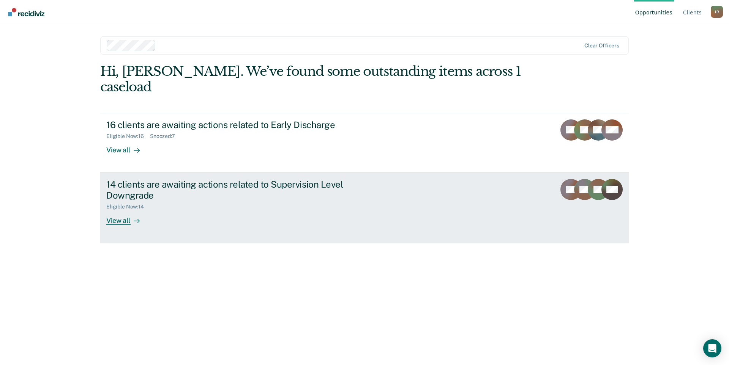 This screenshot has width=729, height=365. What do you see at coordinates (716, 12) in the screenshot?
I see `div: J R` at bounding box center [716, 12].